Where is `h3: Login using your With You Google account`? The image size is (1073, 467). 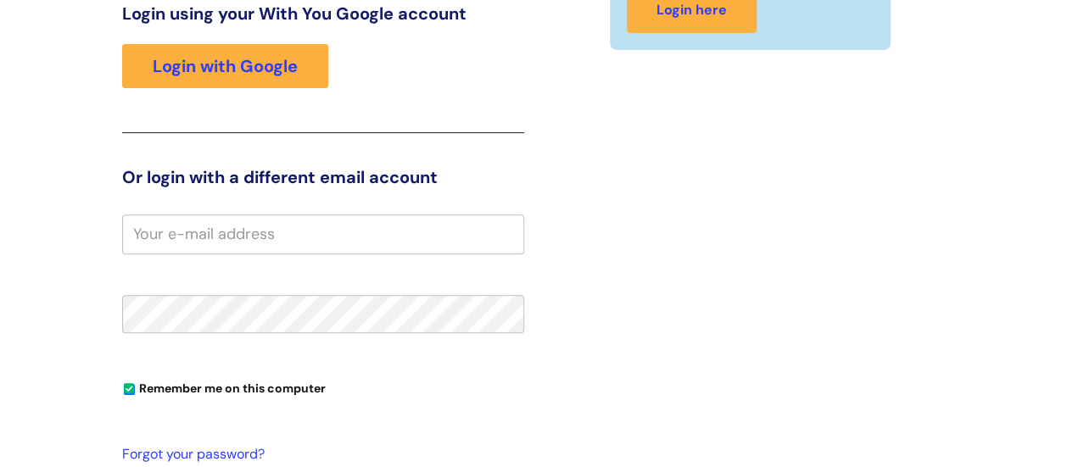 h3: Login using your With You Google account is located at coordinates (323, 14).